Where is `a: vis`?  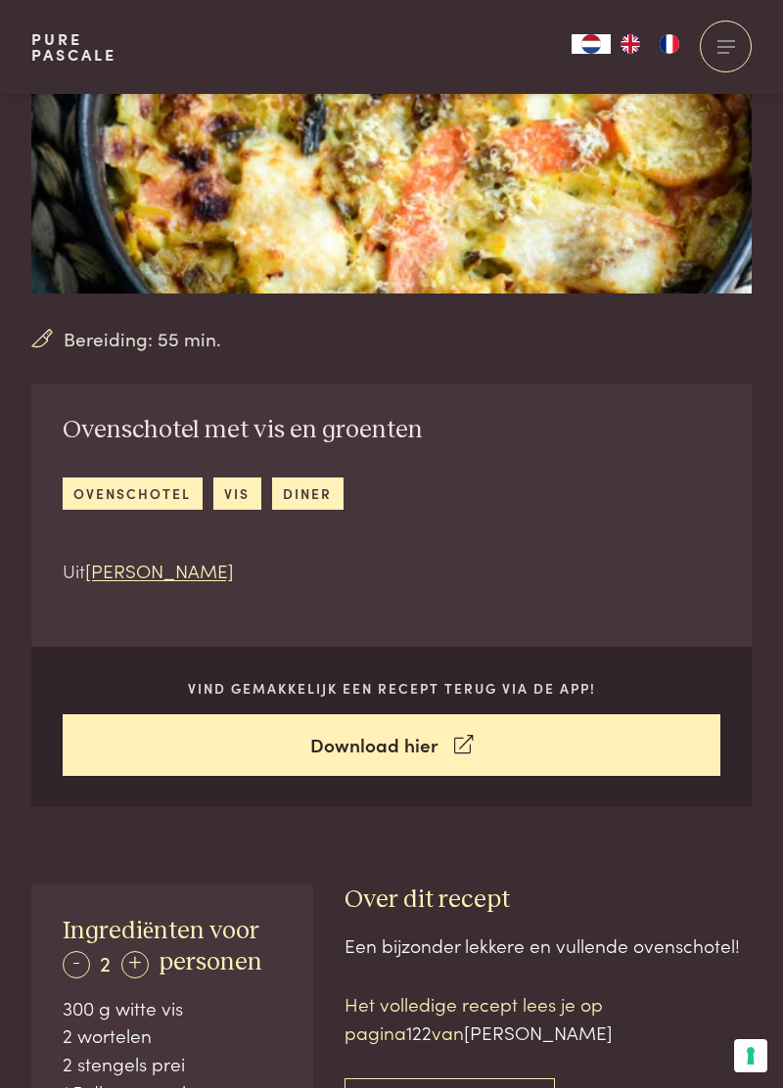
a: vis is located at coordinates (237, 493).